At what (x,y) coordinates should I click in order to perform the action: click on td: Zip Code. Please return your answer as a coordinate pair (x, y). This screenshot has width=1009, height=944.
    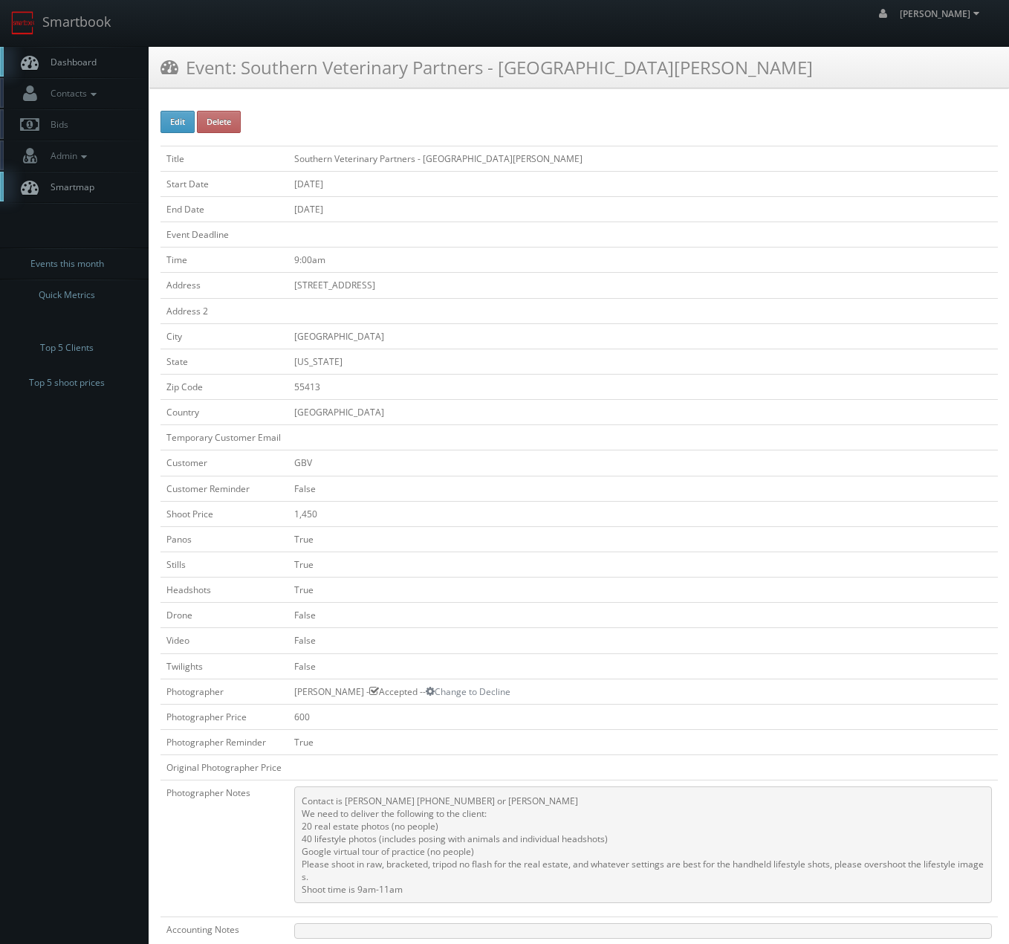
    Looking at the image, I should click on (224, 386).